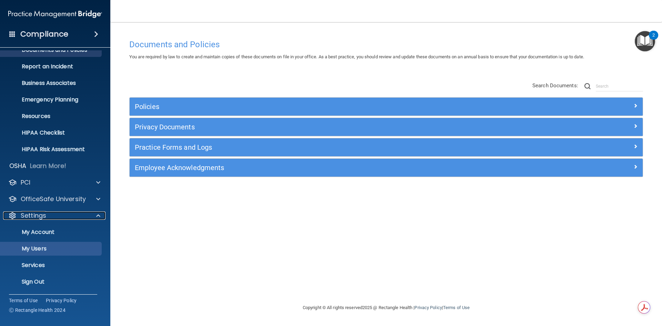 This screenshot has width=662, height=326. Describe the element at coordinates (44, 34) in the screenshot. I see `h4: Compliance` at that location.